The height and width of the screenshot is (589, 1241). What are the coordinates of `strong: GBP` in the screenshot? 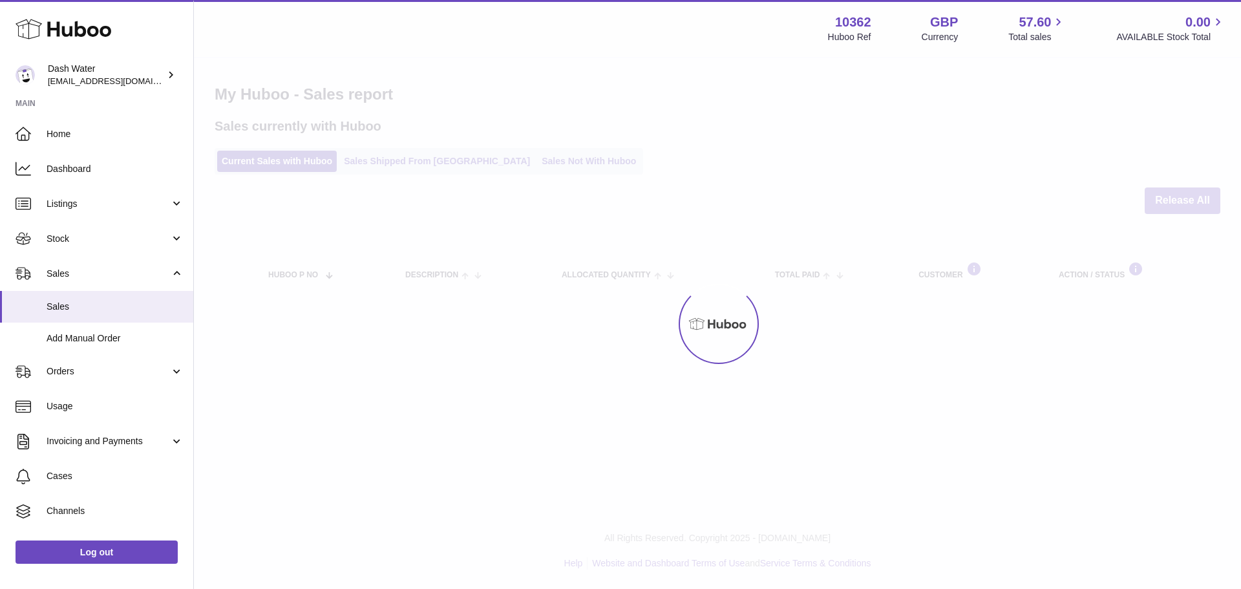 It's located at (944, 22).